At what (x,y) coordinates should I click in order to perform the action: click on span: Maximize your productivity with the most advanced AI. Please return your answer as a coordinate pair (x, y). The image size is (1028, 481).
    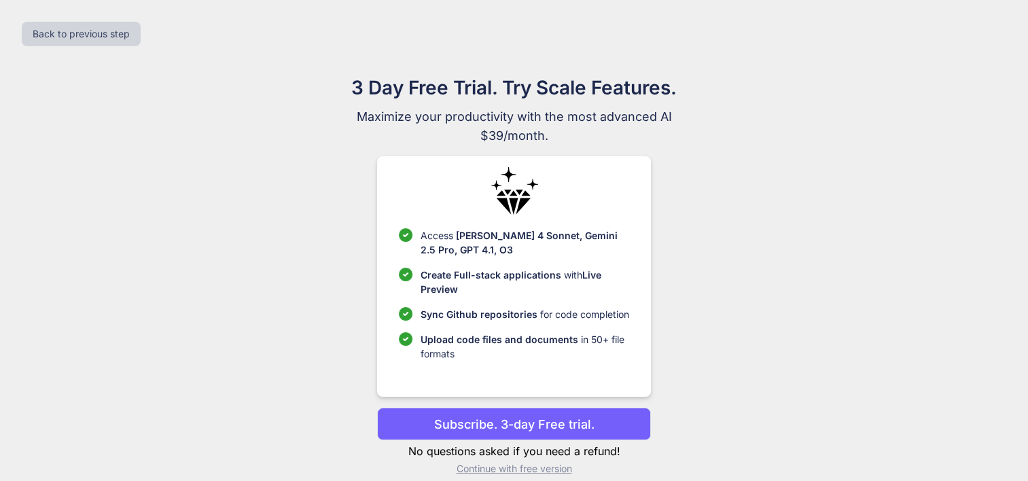
    Looking at the image, I should click on (514, 117).